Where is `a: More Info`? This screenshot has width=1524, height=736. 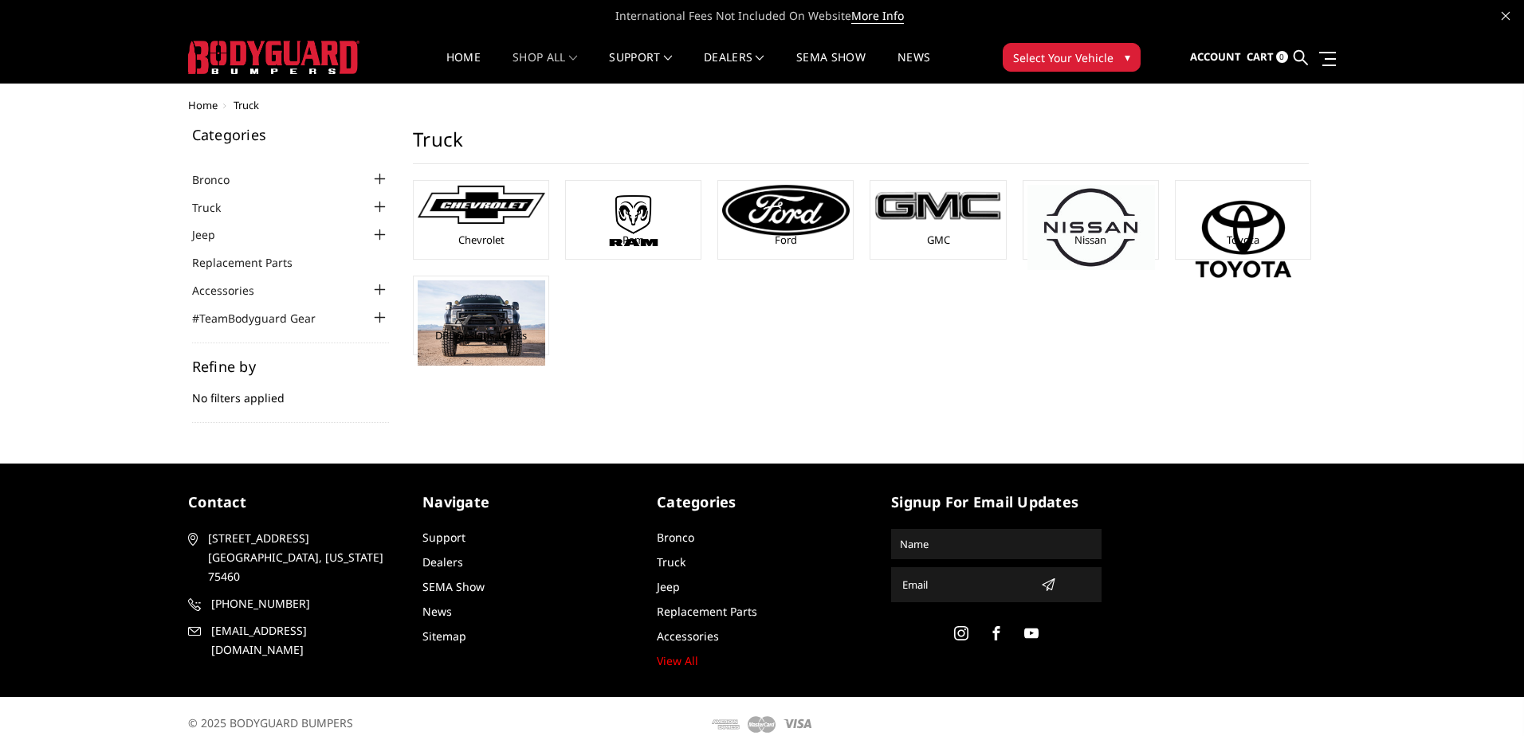
a: More Info is located at coordinates (877, 16).